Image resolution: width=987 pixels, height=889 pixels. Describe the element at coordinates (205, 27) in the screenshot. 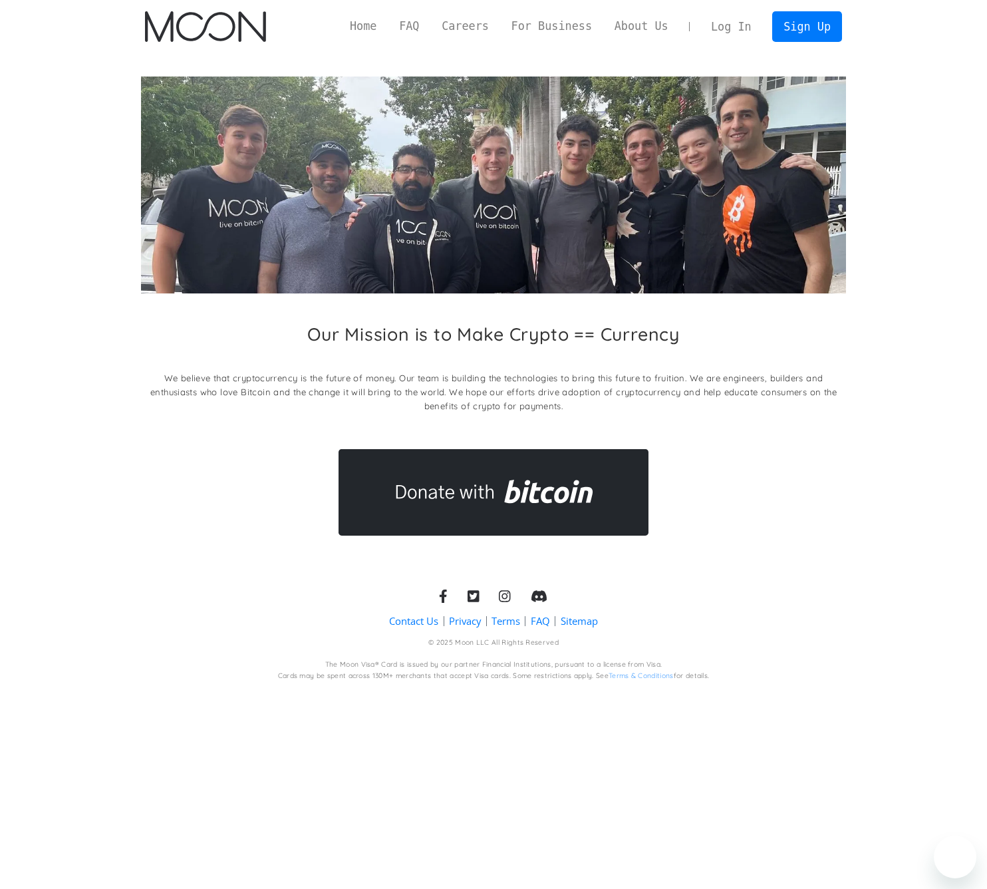

I see `img: Moon Logo` at that location.